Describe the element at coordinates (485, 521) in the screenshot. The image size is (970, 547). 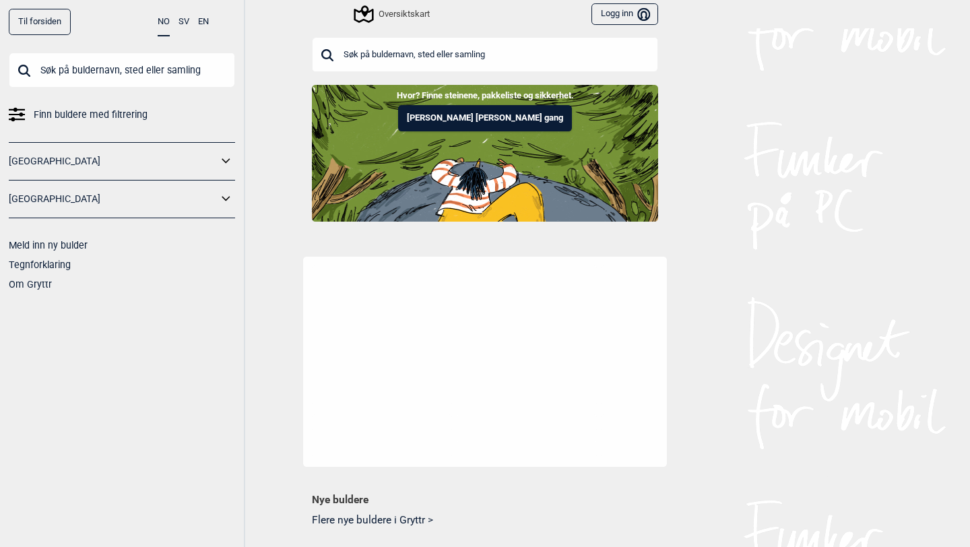
I see `button: Flere nye buldere i Gryttr >` at that location.